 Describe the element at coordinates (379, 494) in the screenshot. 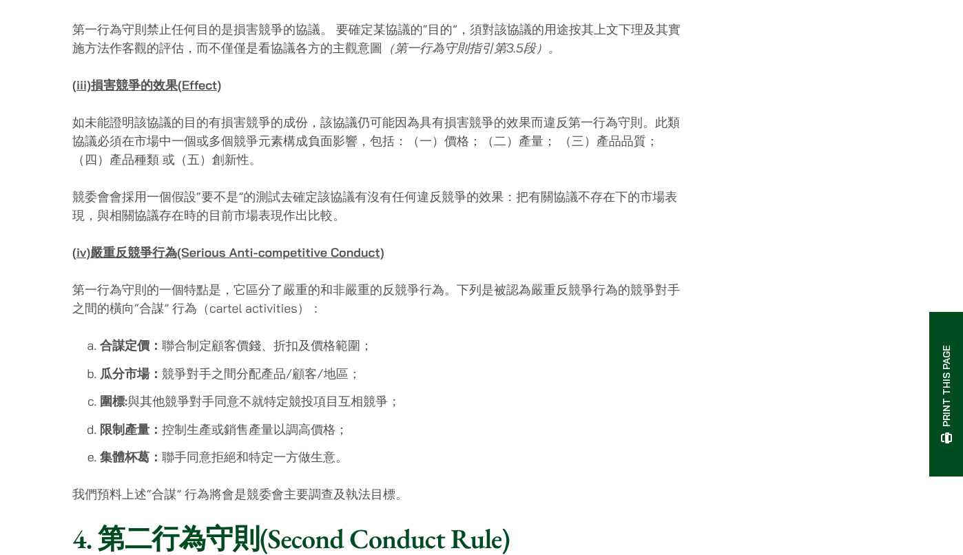

I see `p: 我們預料上述“合謀” 行為將會是競委會主要調查及執法目標。` at that location.